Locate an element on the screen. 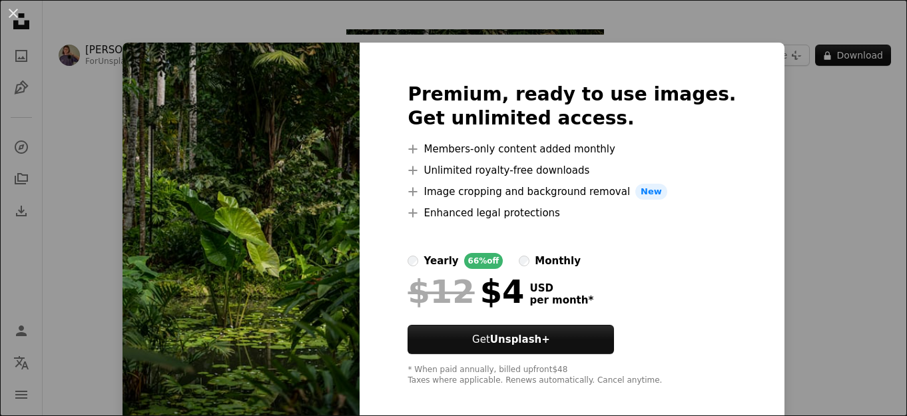 The width and height of the screenshot is (907, 416). span: per month * is located at coordinates (561, 300).